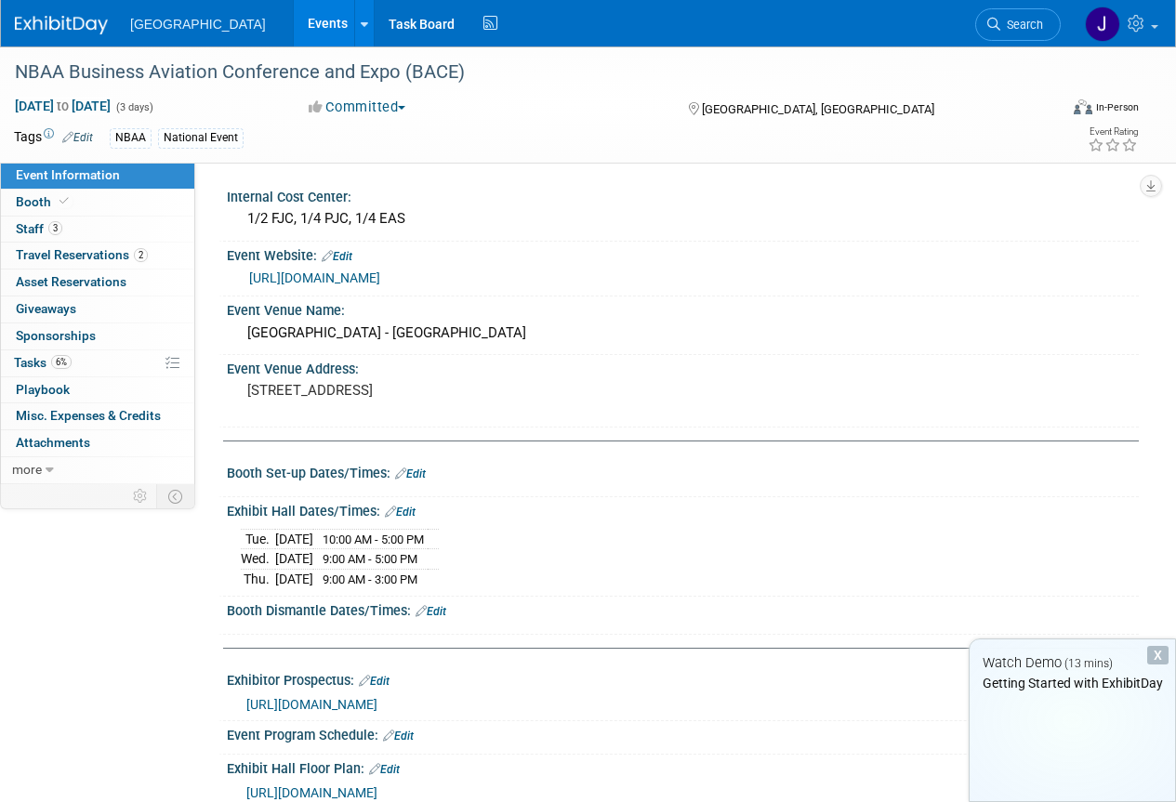 This screenshot has height=802, width=1176. What do you see at coordinates (682, 510) in the screenshot?
I see `div: Exhibit Hall Dates/Times:` at bounding box center [682, 510].